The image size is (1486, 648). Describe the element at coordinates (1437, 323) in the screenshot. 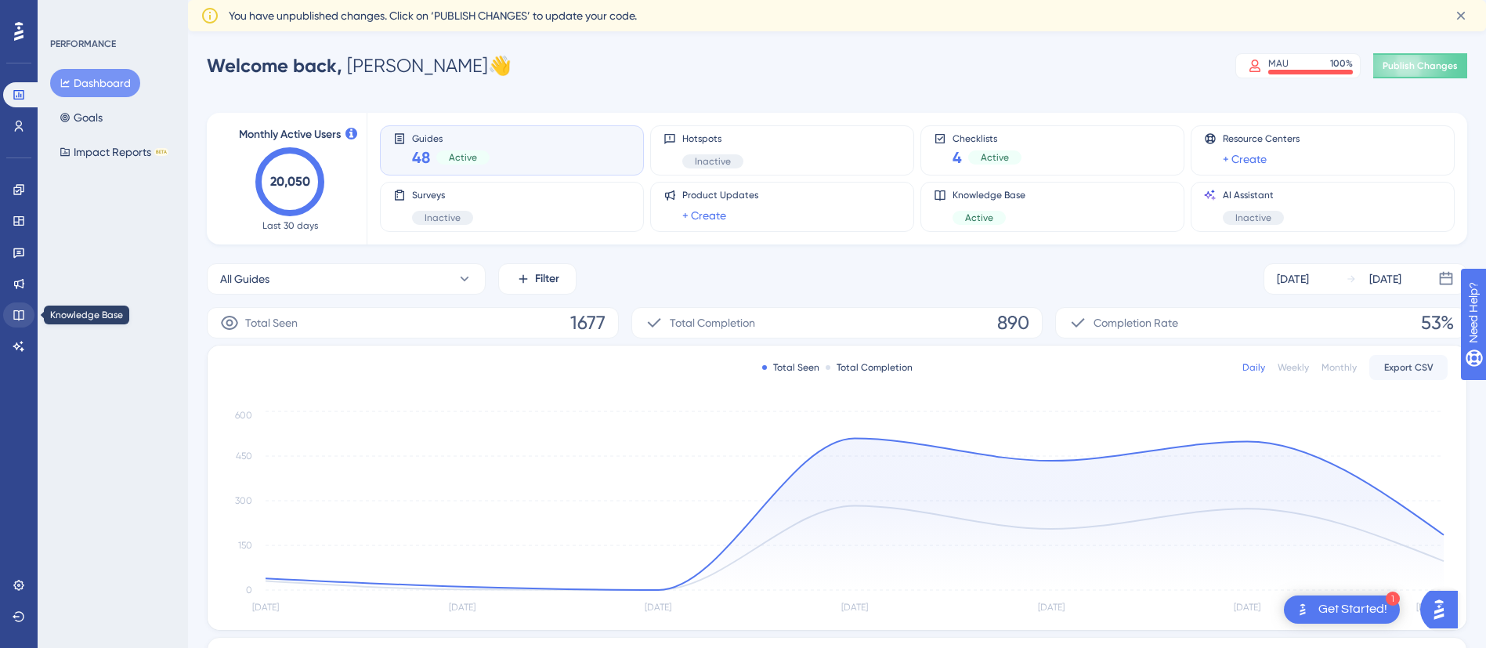

I see `span: 53%` at that location.